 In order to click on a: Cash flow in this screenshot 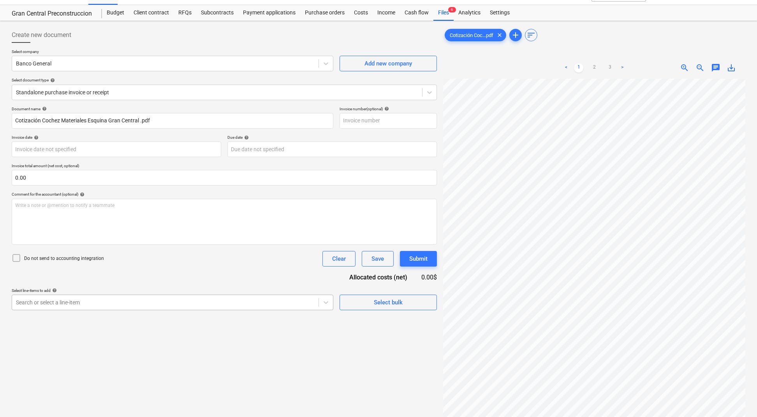, I will do `click(417, 13)`.